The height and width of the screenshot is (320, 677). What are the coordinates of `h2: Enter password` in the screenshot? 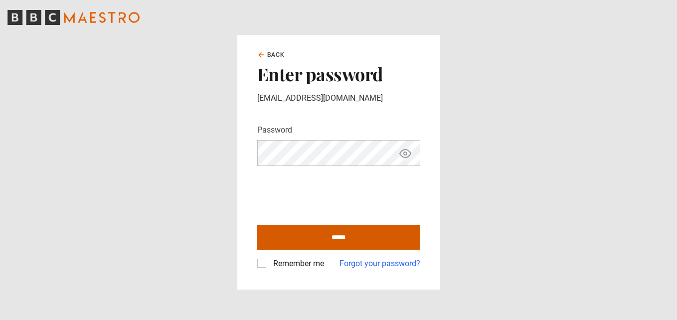 It's located at (338, 74).